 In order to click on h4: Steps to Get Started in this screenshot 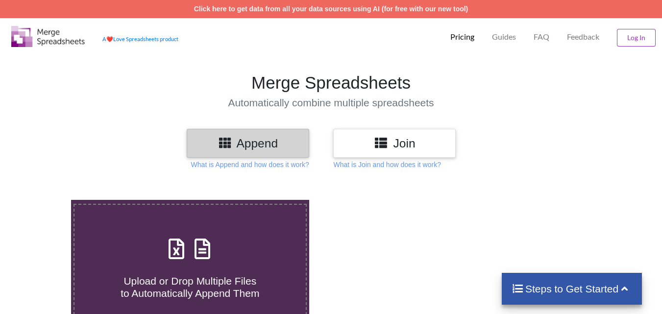, I will do `click(572, 289)`.